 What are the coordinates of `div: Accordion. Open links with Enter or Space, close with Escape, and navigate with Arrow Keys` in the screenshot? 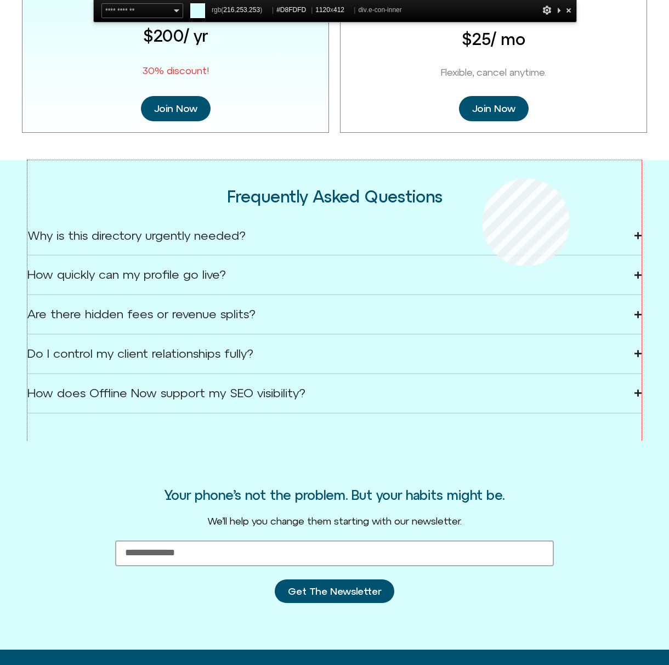 It's located at (335, 315).